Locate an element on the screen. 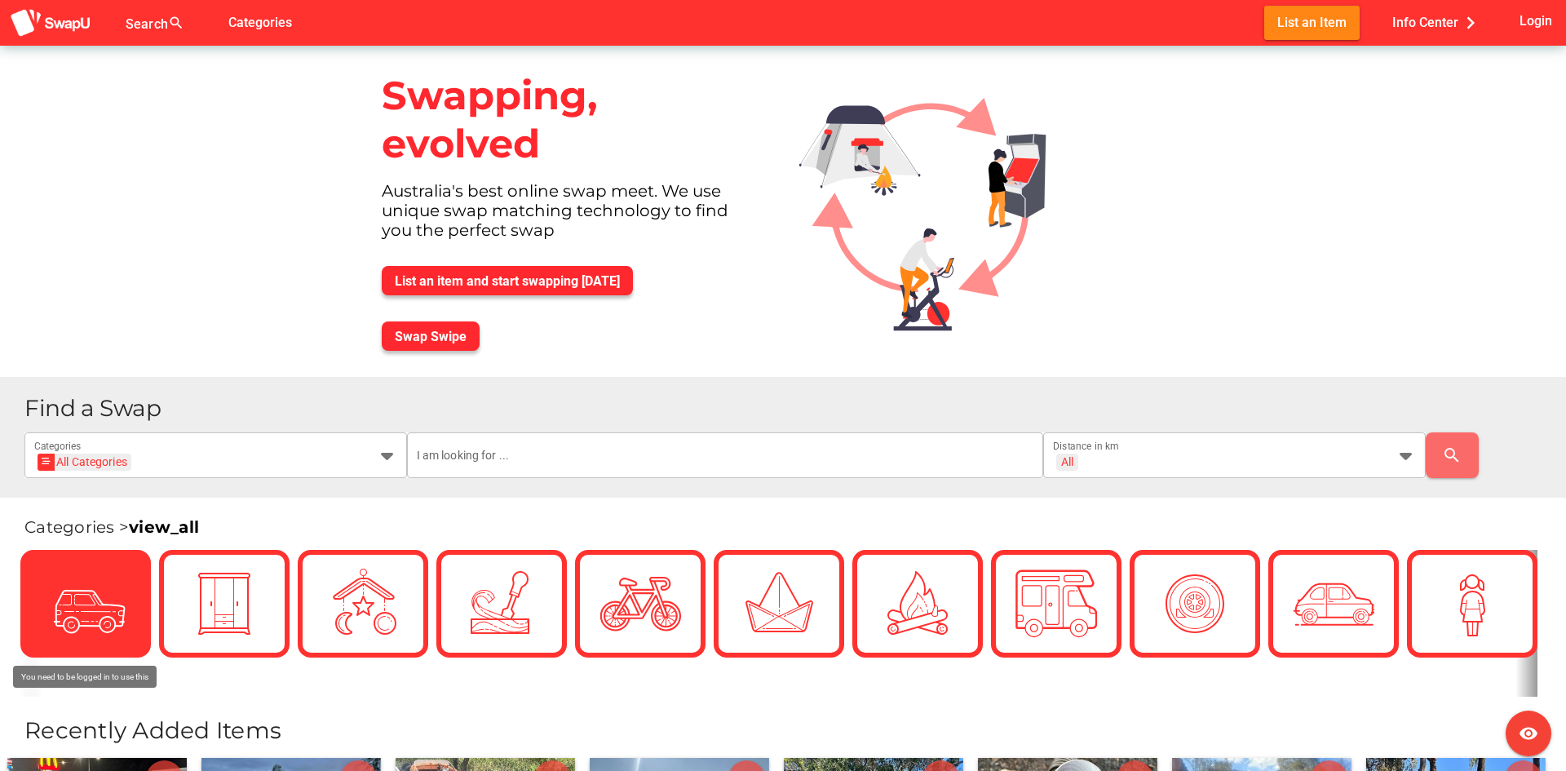  span: Info Center is located at coordinates (1437, 22).